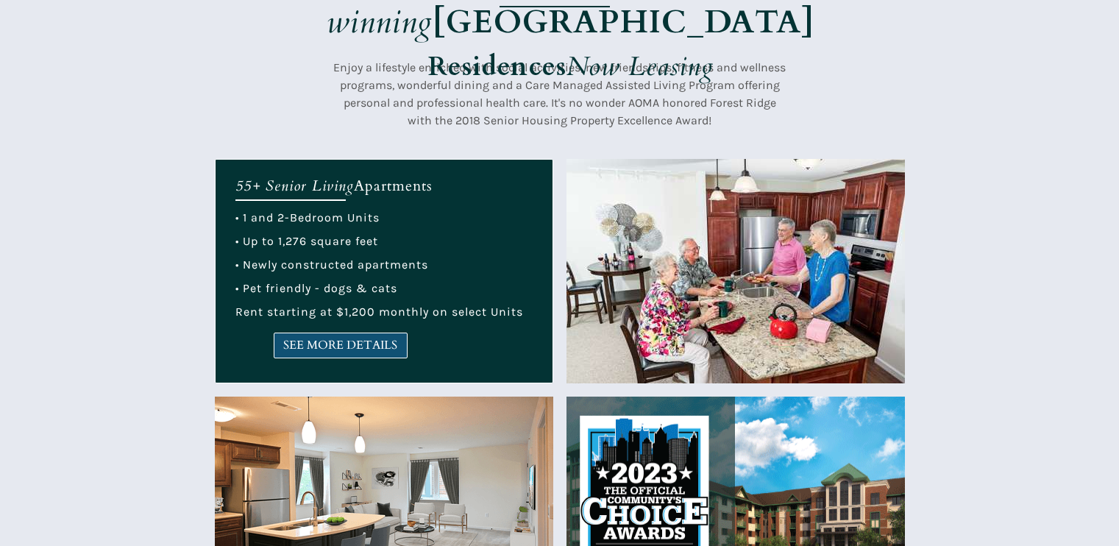  What do you see at coordinates (307, 241) in the screenshot?
I see `span: • Up to 1,276 square feet` at bounding box center [307, 241].